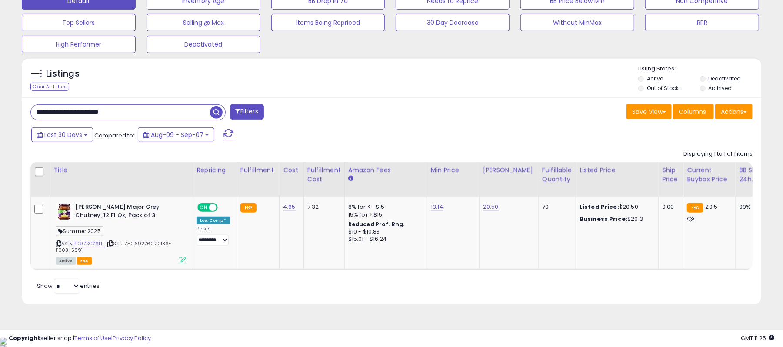  Describe the element at coordinates (754, 207) in the screenshot. I see `div: 99%` at that location.